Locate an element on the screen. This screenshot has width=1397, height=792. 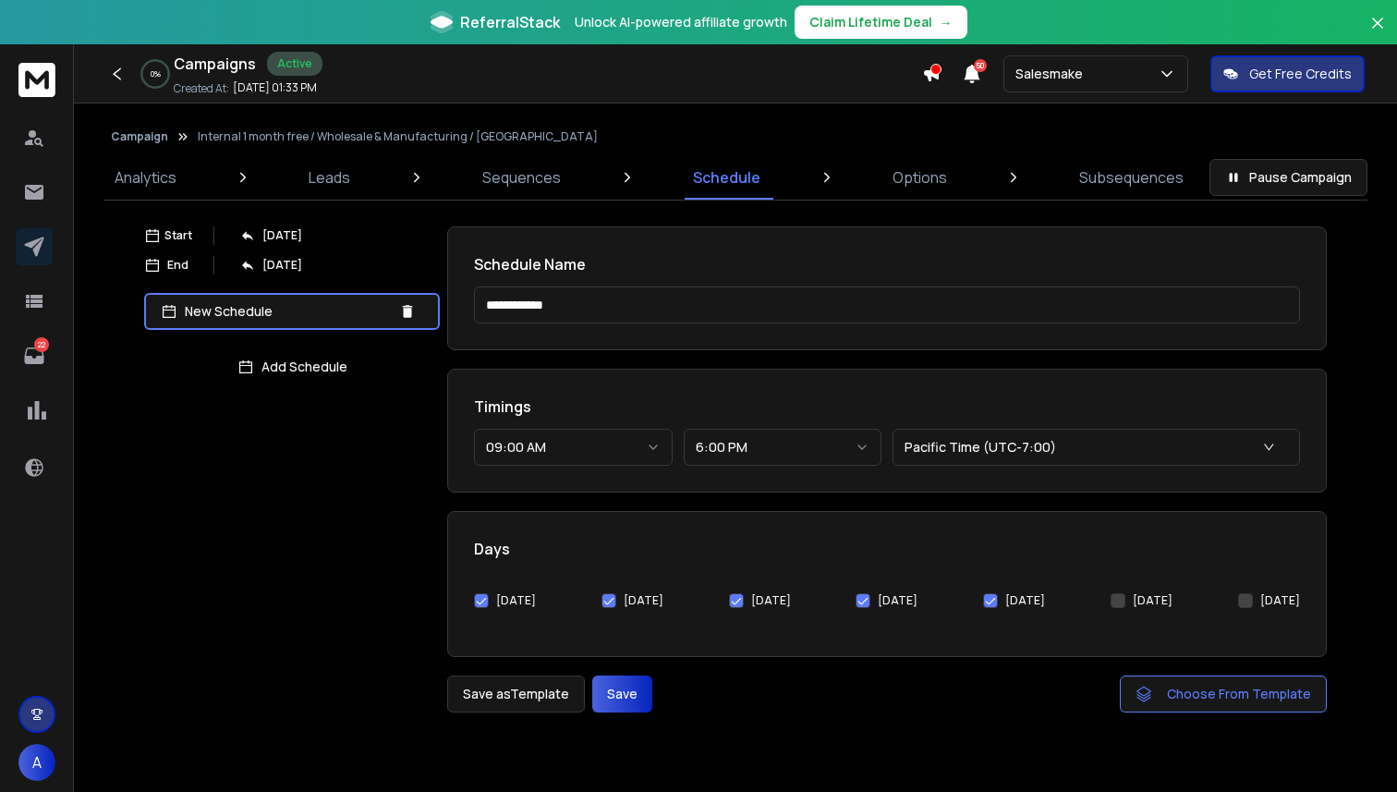
p: Pacific Time (UTC-7:00) is located at coordinates (984, 447).